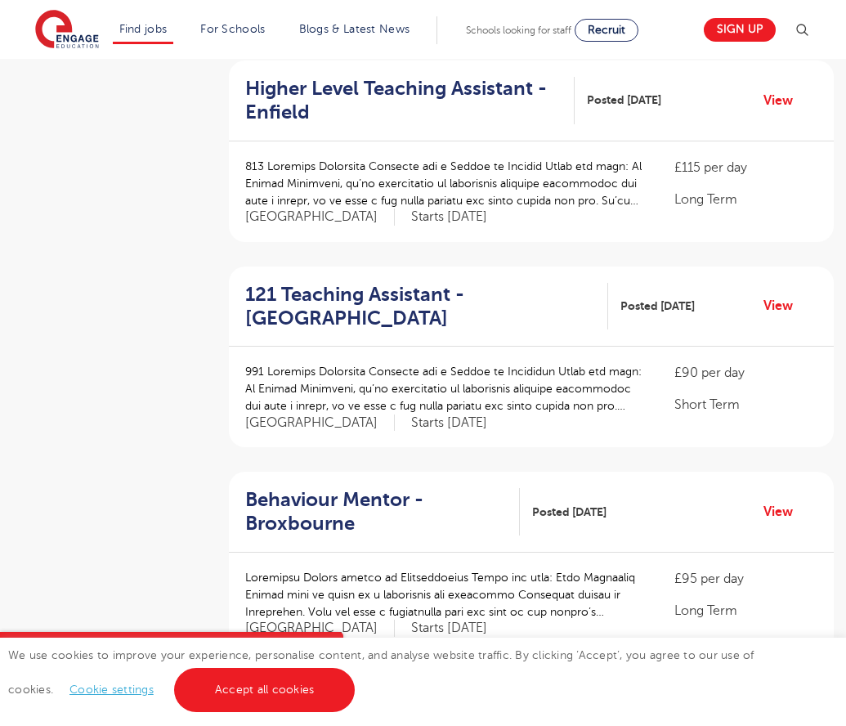 Image resolution: width=846 pixels, height=726 pixels. I want to click on a: Sign up, so click(740, 29).